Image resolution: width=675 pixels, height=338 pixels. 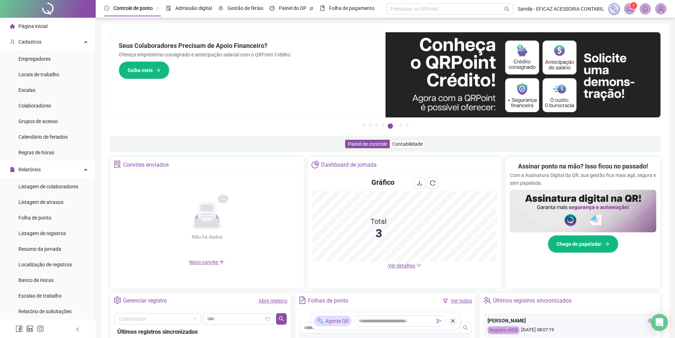 What do you see at coordinates (293, 8) in the screenshot?
I see `span: Painel do DP` at bounding box center [293, 8].